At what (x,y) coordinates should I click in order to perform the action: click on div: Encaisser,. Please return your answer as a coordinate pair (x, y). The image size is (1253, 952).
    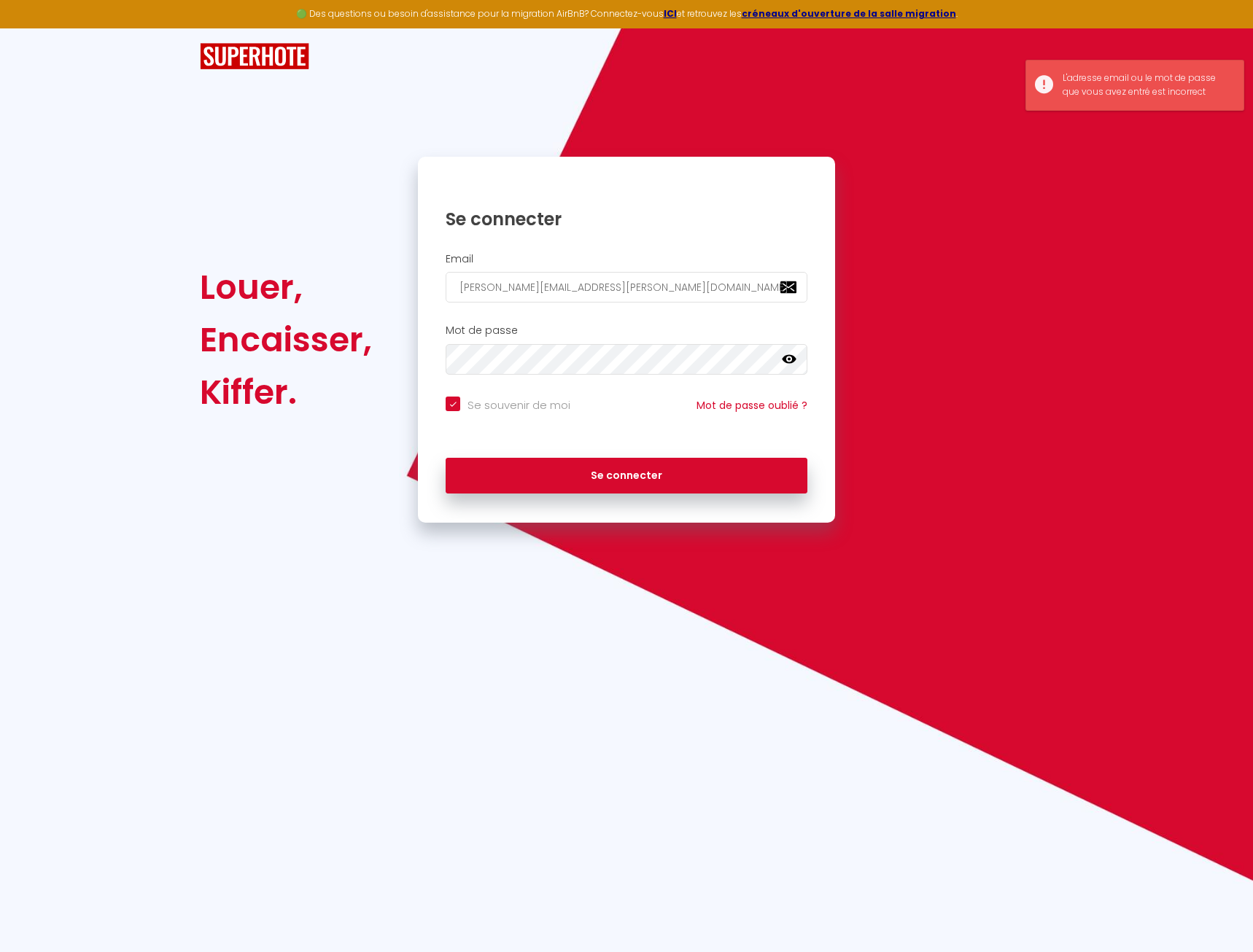
    Looking at the image, I should click on (286, 339).